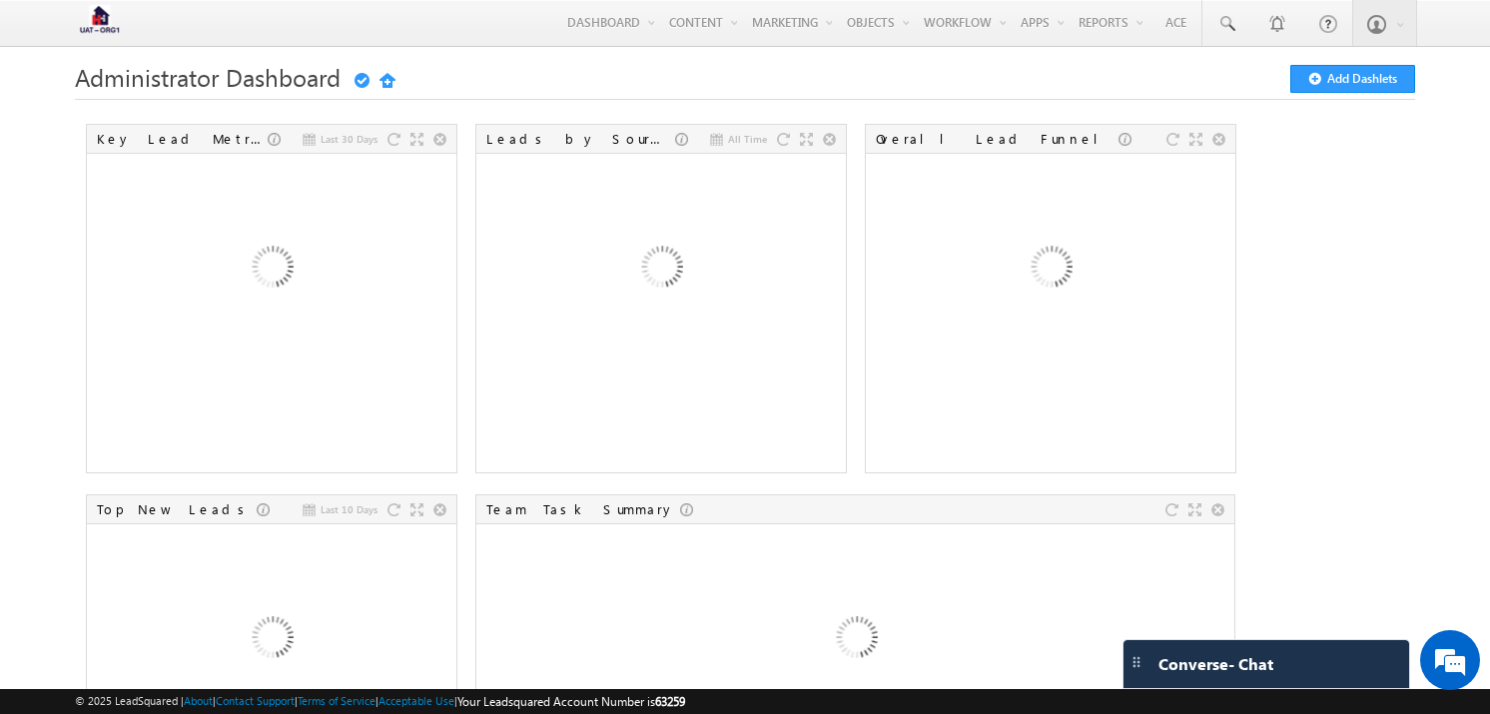 This screenshot has height=714, width=1490. Describe the element at coordinates (997, 139) in the screenshot. I see `div: Overall Lead Funnel` at that location.